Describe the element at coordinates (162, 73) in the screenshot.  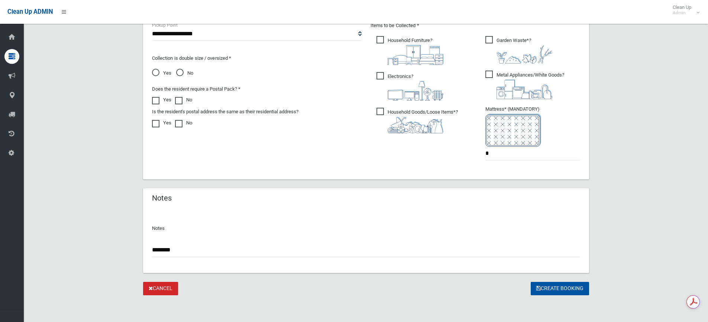
I see `span: Yes` at that location.